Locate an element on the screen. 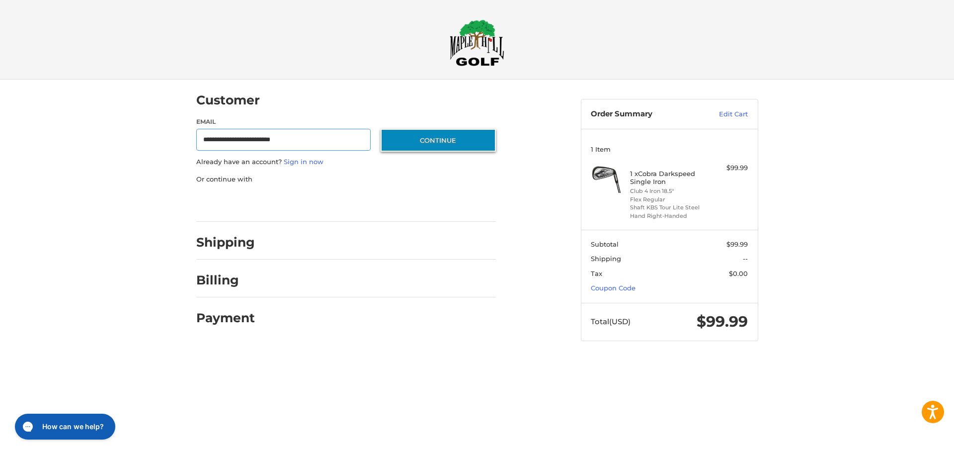 The width and height of the screenshot is (954, 453). h2: Customer is located at coordinates (228, 100).